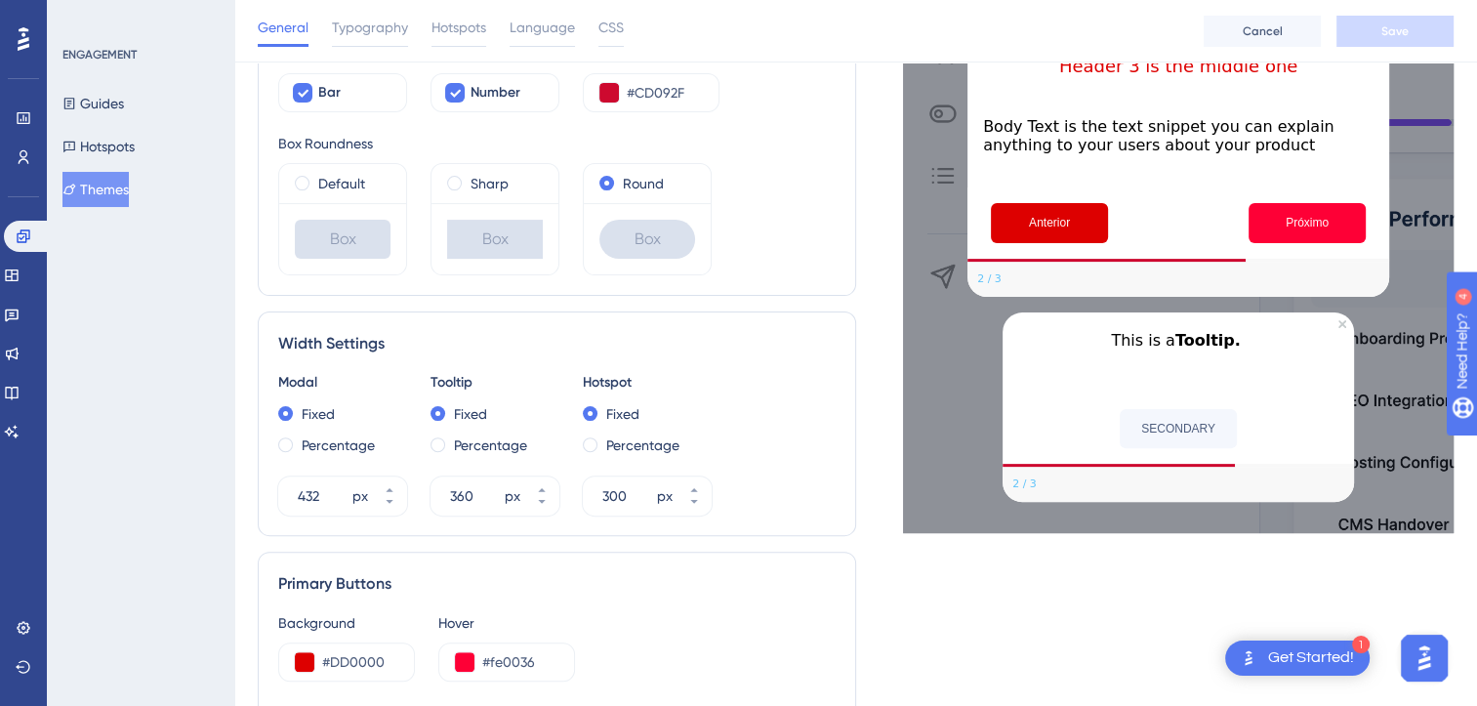 The height and width of the screenshot is (706, 1477). I want to click on div: Primary Buttons, so click(556, 584).